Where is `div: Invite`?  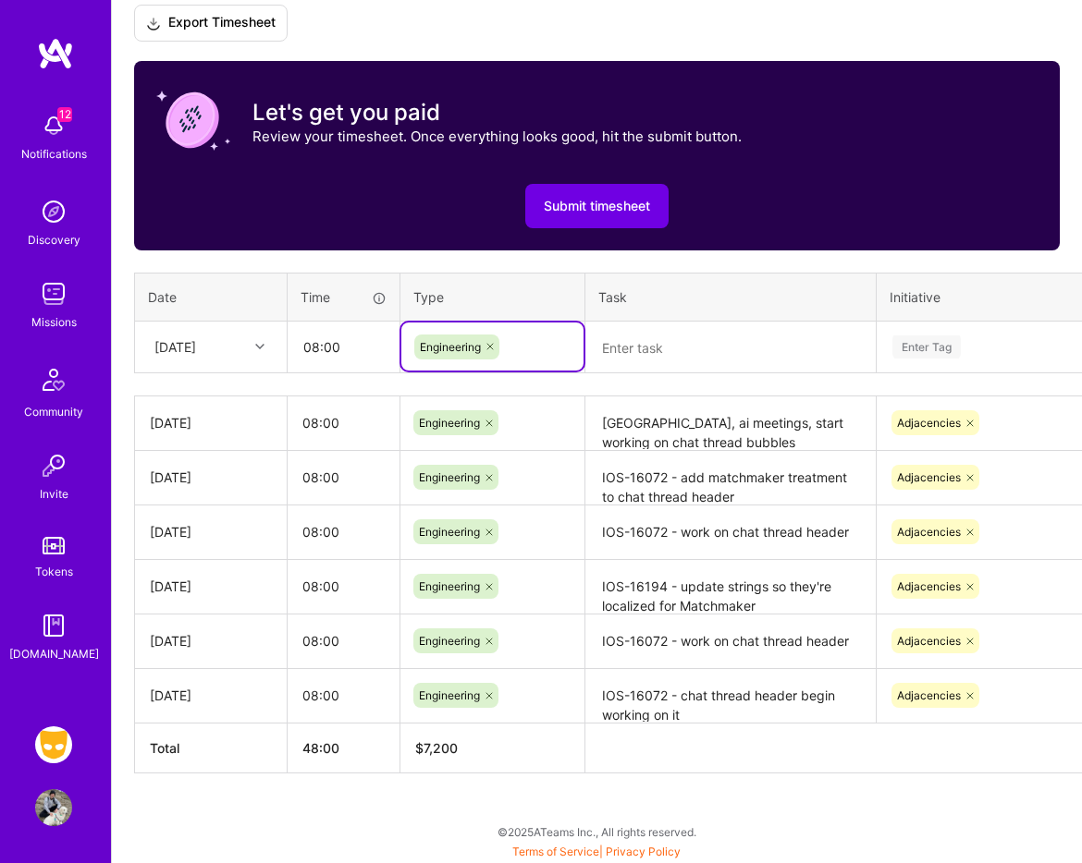 div: Invite is located at coordinates (54, 494).